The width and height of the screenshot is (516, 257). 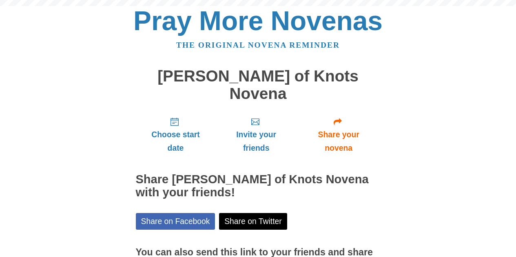 I want to click on a: Invite your friends, so click(x=256, y=134).